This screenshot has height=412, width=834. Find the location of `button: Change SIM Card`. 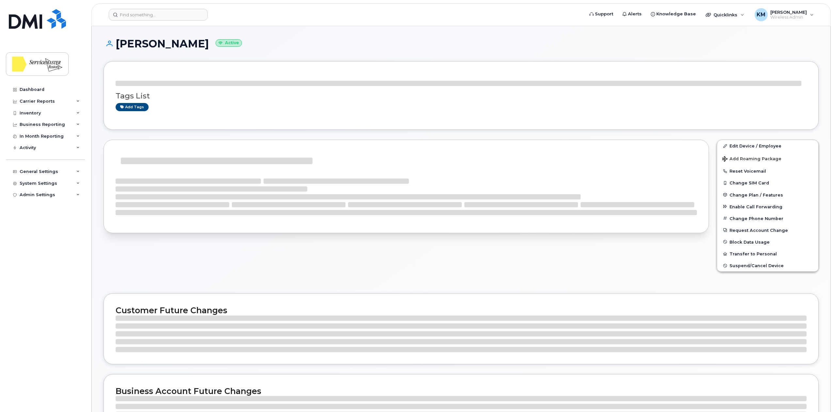

button: Change SIM Card is located at coordinates (768, 183).